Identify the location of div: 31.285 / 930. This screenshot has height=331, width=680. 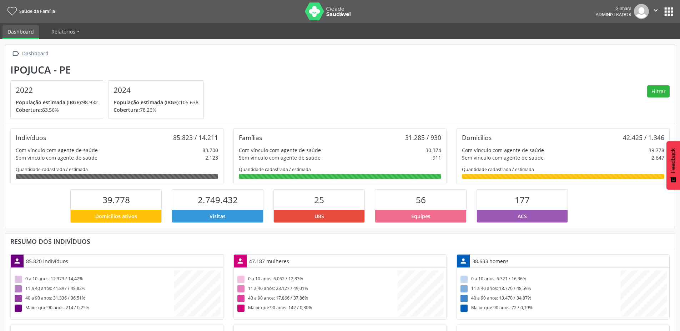
(423, 137).